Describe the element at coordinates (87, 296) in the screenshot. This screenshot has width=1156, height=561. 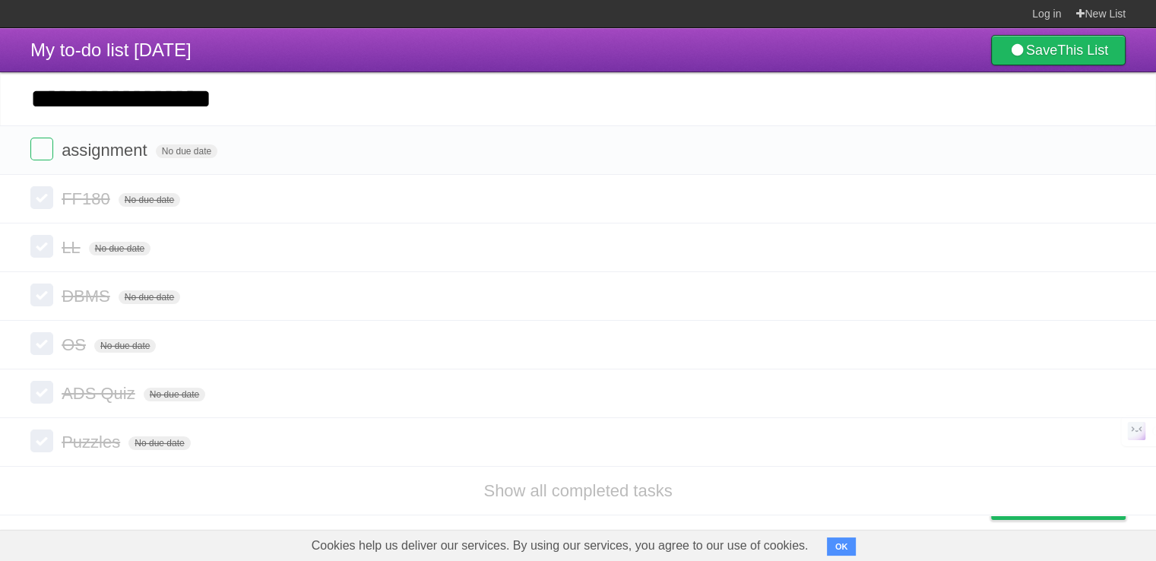
I see `span: DBMS` at that location.